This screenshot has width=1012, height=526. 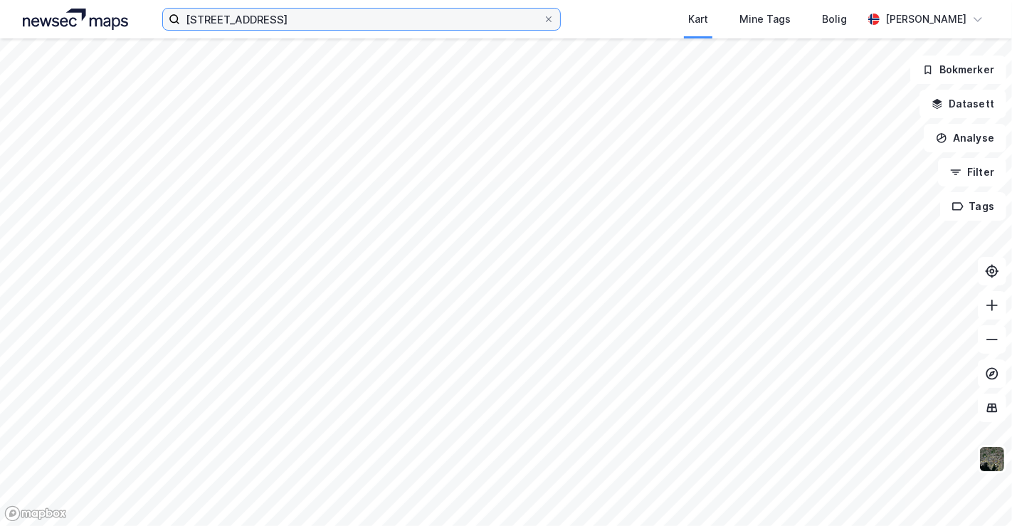 I want to click on div: Bolig, so click(x=834, y=19).